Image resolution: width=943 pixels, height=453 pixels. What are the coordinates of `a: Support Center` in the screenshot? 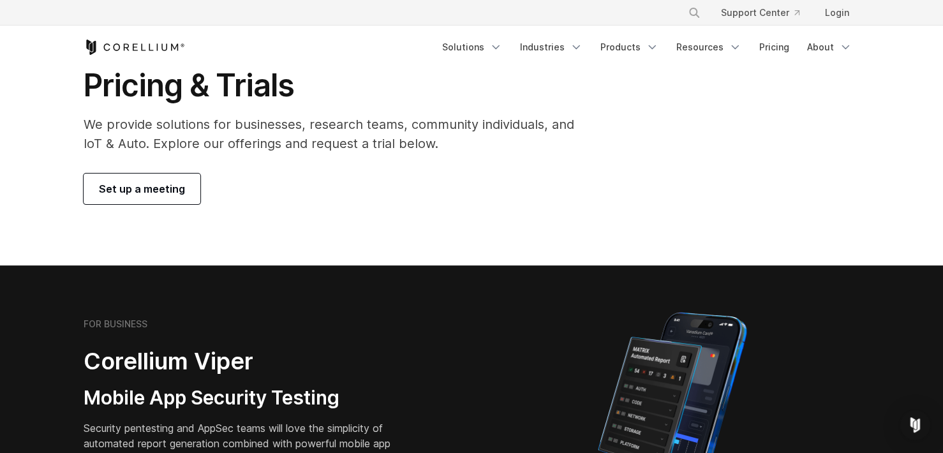 It's located at (760, 13).